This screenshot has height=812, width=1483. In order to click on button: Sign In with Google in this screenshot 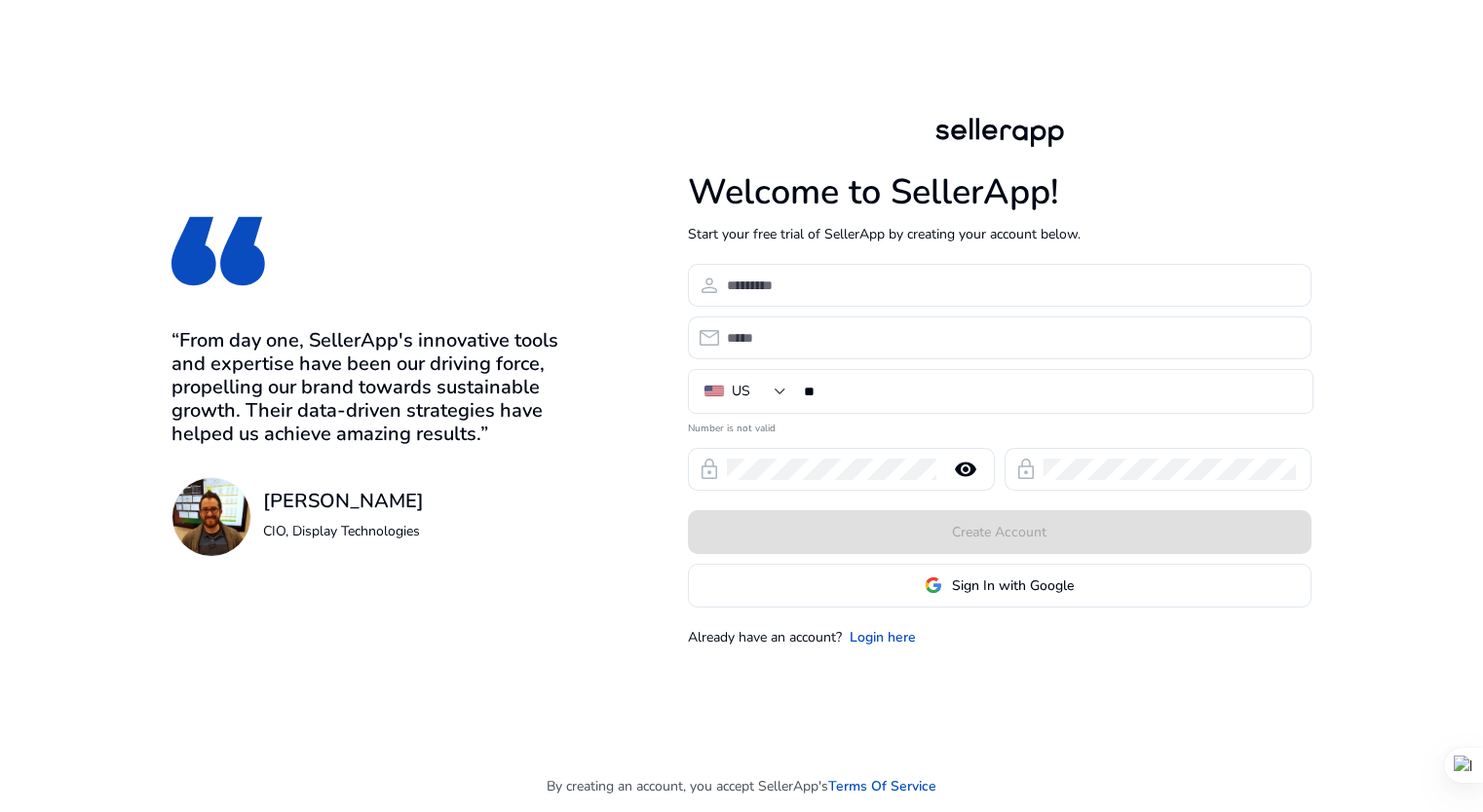, I will do `click(999, 585)`.